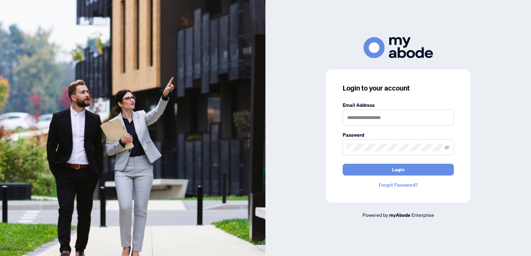 This screenshot has width=531, height=256. Describe the element at coordinates (398, 170) in the screenshot. I see `button: Login` at that location.